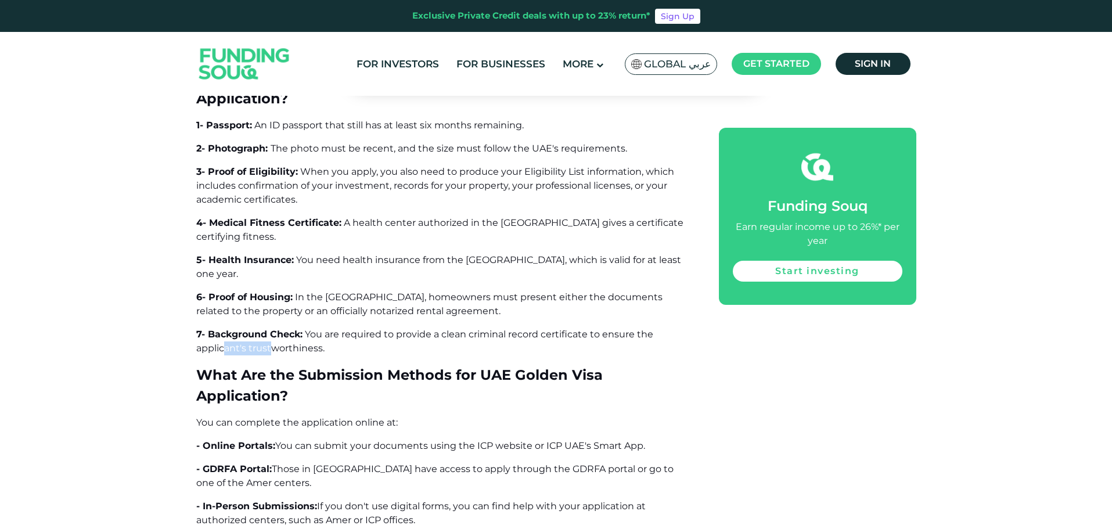 This screenshot has height=529, width=1112. Describe the element at coordinates (398, 64) in the screenshot. I see `a: For Investors` at that location.